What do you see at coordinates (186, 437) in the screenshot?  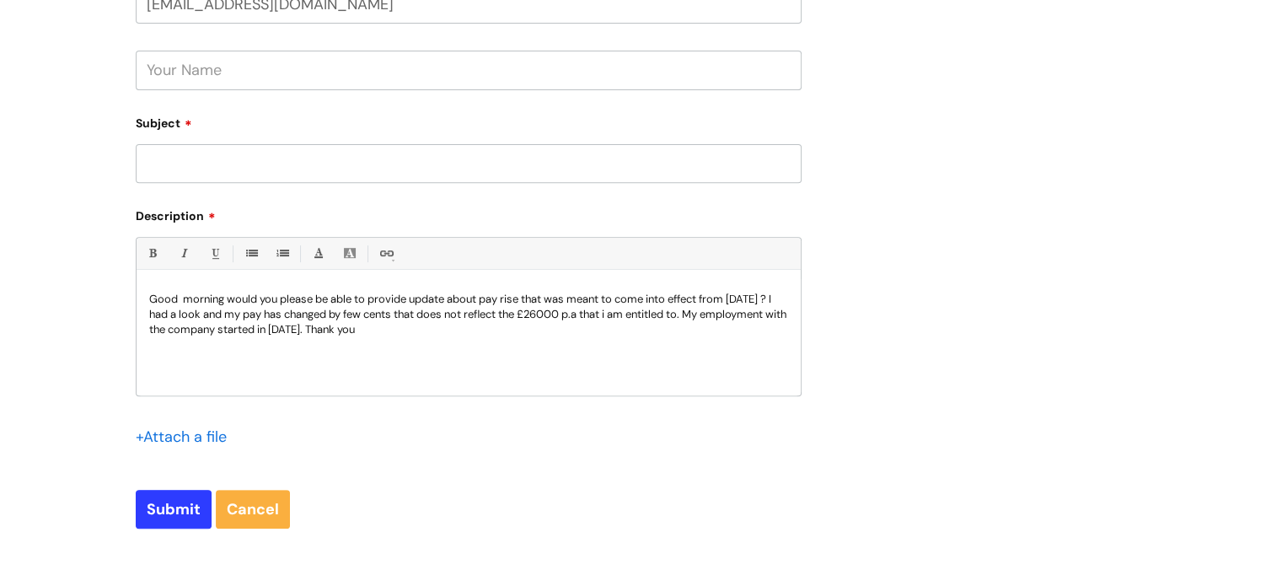 I see `div: Attach a file` at bounding box center [186, 437].